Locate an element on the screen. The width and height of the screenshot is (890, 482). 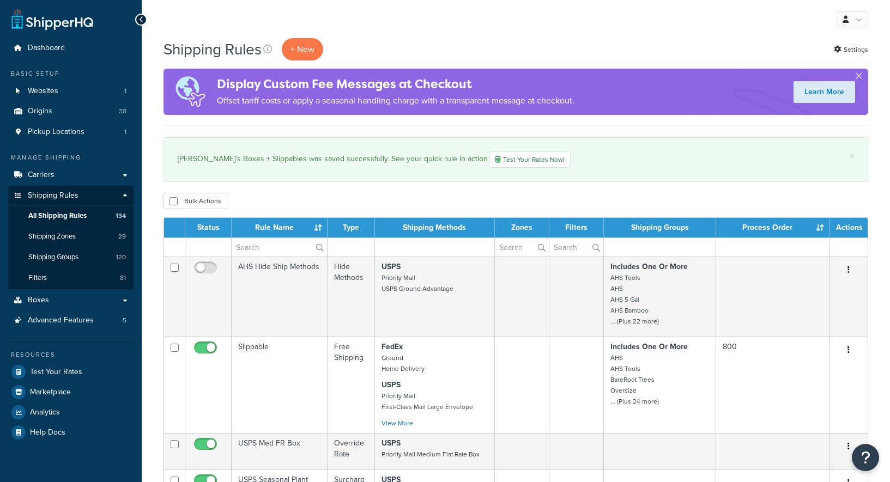
td: 800 is located at coordinates (773, 385).